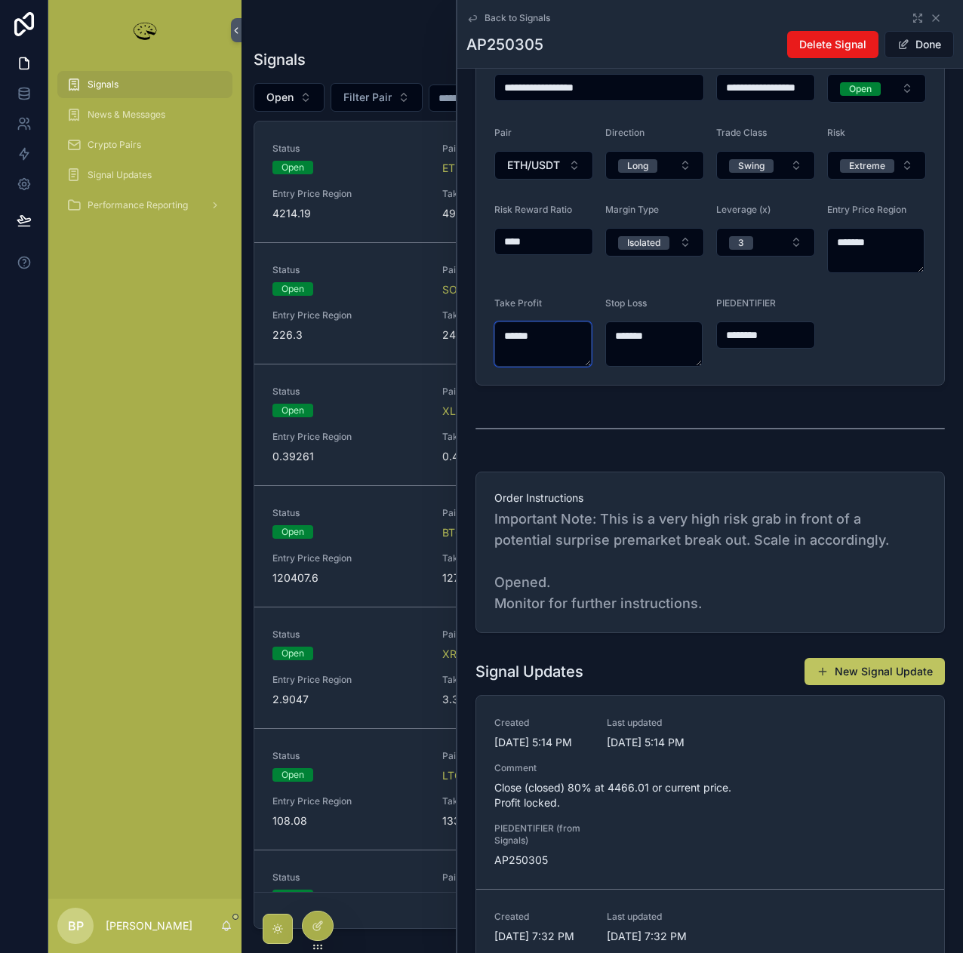 The width and height of the screenshot is (963, 953). What do you see at coordinates (145, 205) in the screenshot?
I see `a: Performance Reporting` at bounding box center [145, 205].